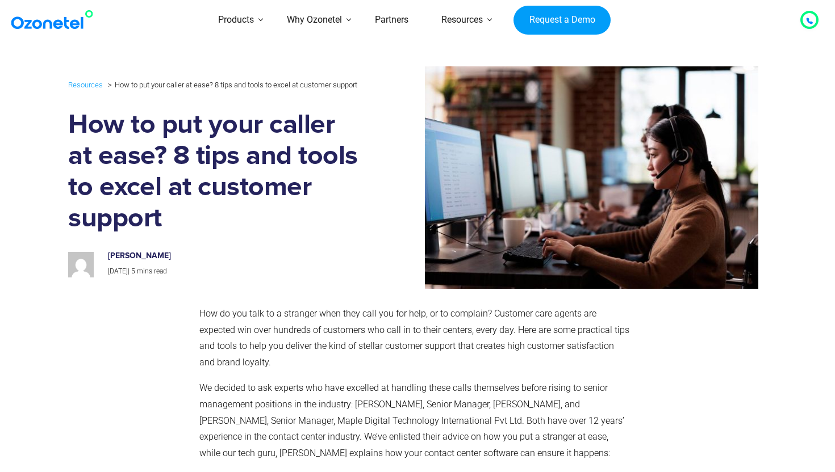 This screenshot has height=472, width=835. Describe the element at coordinates (414, 338) in the screenshot. I see `p: How do you talk to a stranger when they call you for help, or to complain? Customer care agents a...` at that location.